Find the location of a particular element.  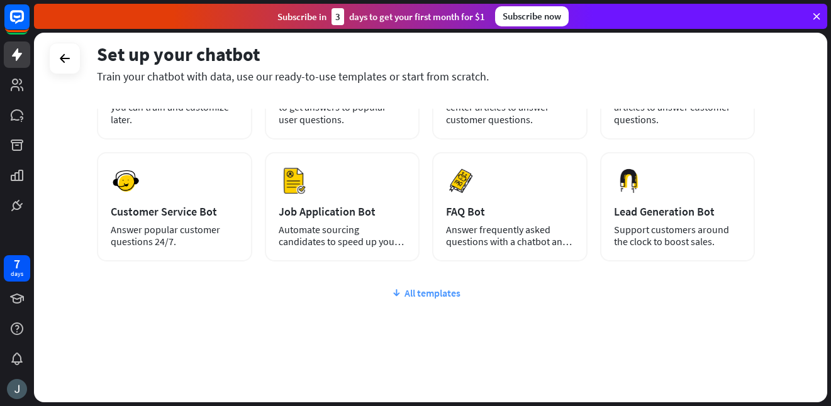

div: 7 is located at coordinates (17, 264).